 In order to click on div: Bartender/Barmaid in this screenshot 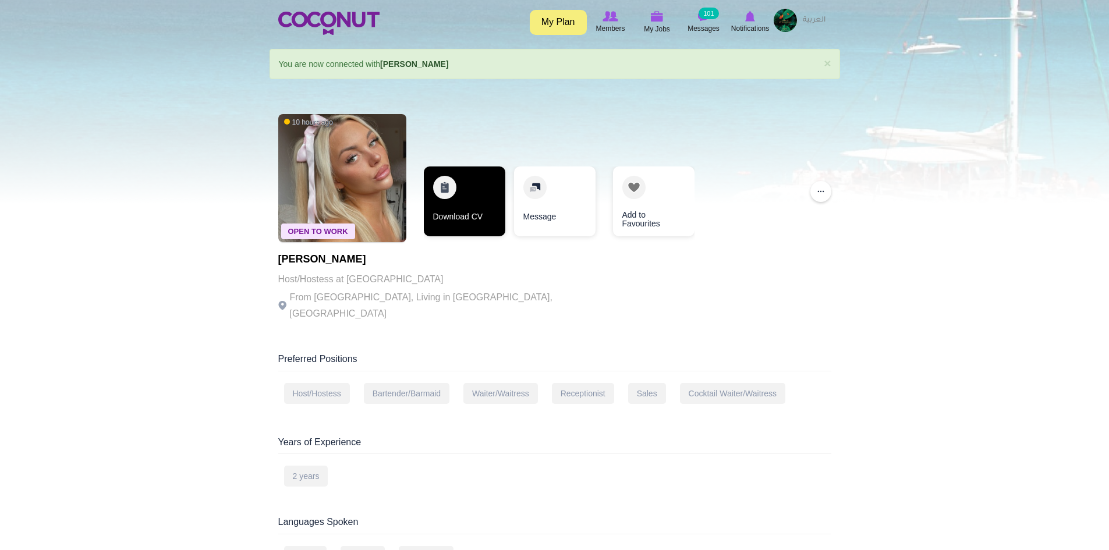, I will do `click(407, 394)`.